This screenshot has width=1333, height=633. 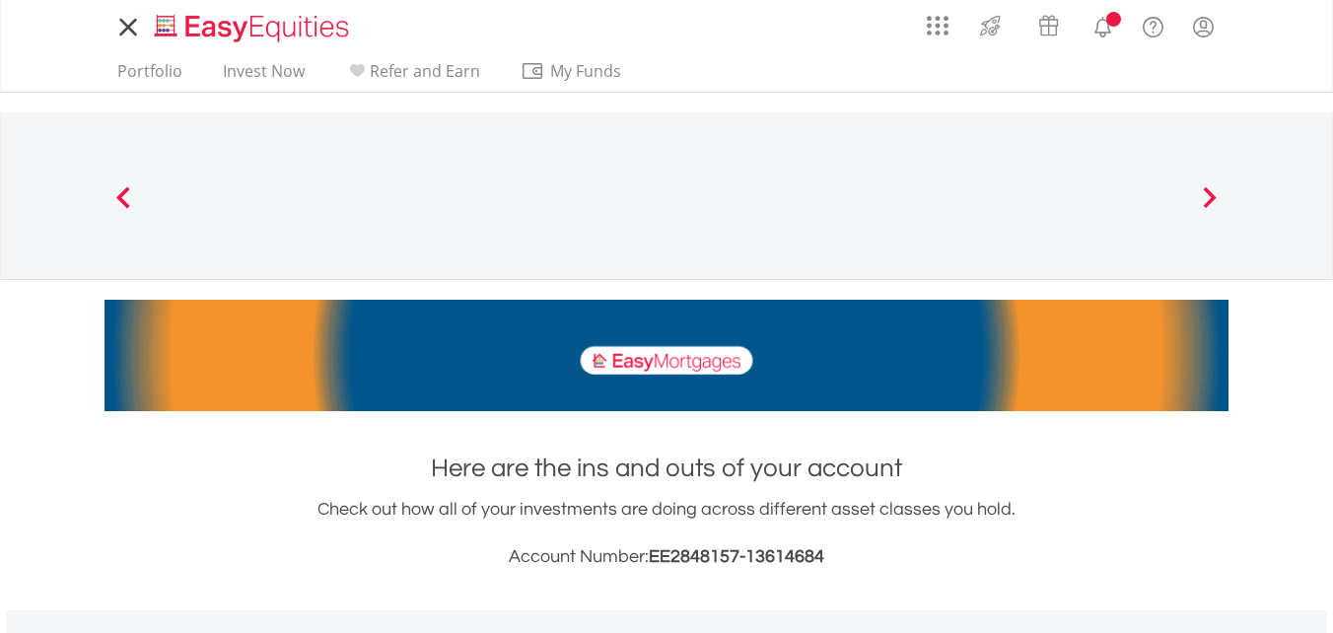 I want to click on h3: Account Number:, so click(x=667, y=557).